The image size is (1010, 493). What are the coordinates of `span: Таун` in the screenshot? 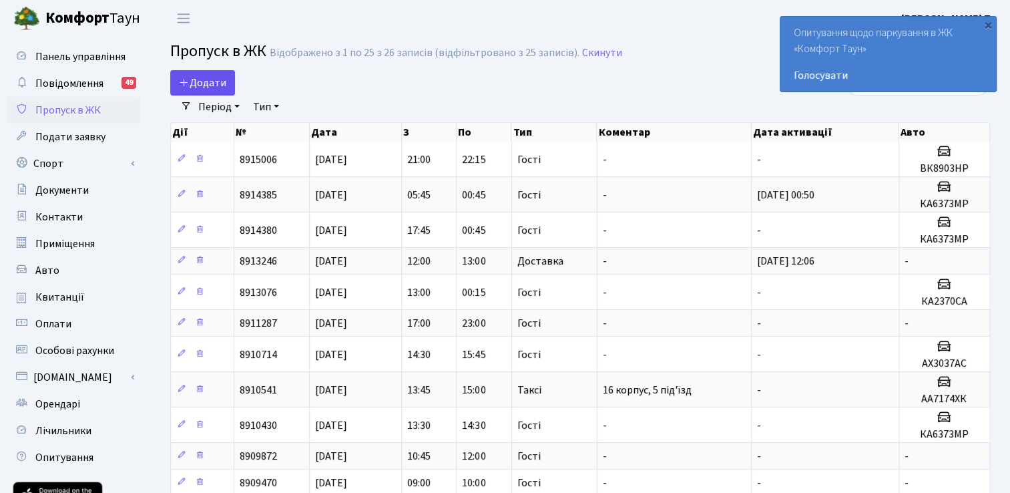 It's located at (93, 19).